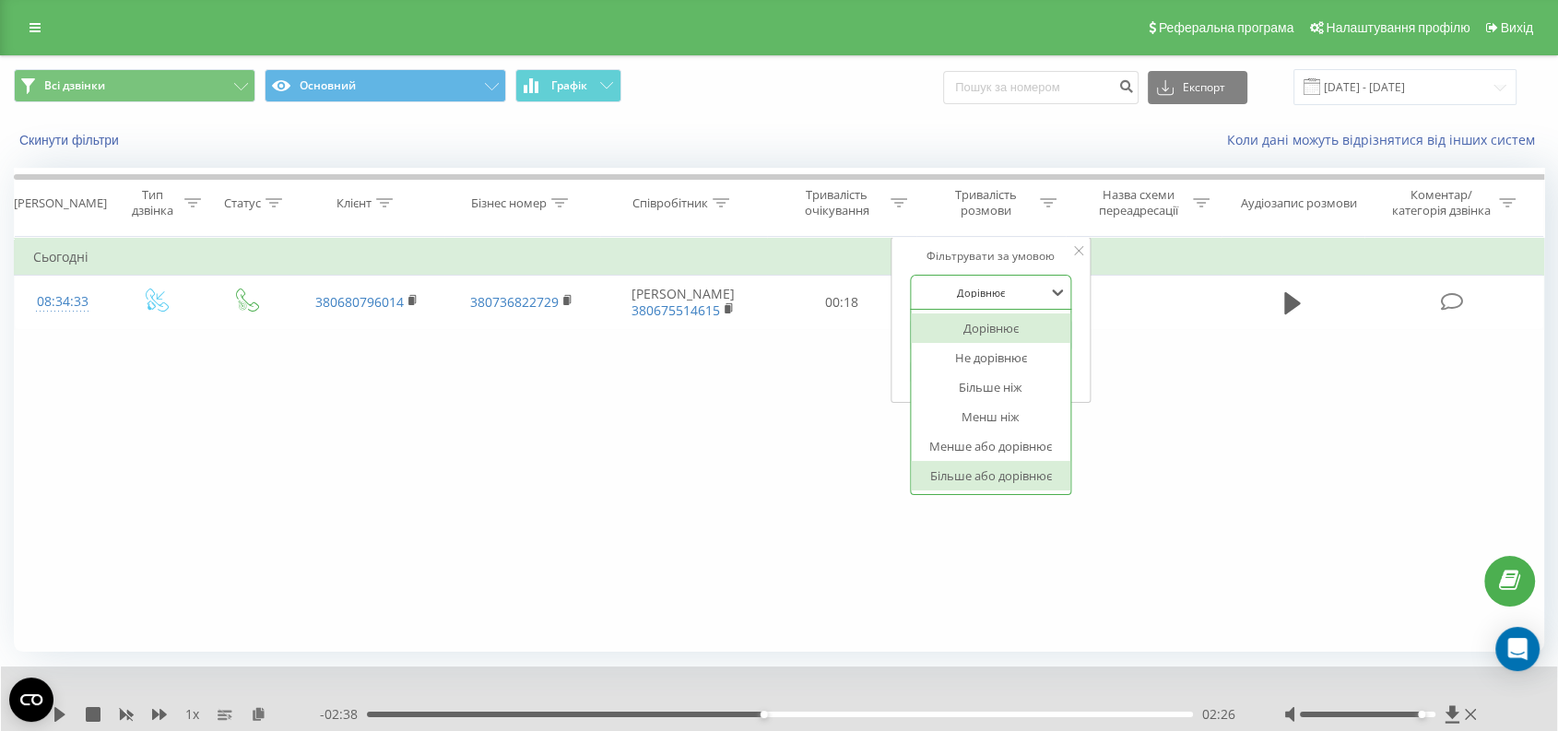 The height and width of the screenshot is (731, 1558). Describe the element at coordinates (1219, 715) in the screenshot. I see `span: 02:26` at that location.